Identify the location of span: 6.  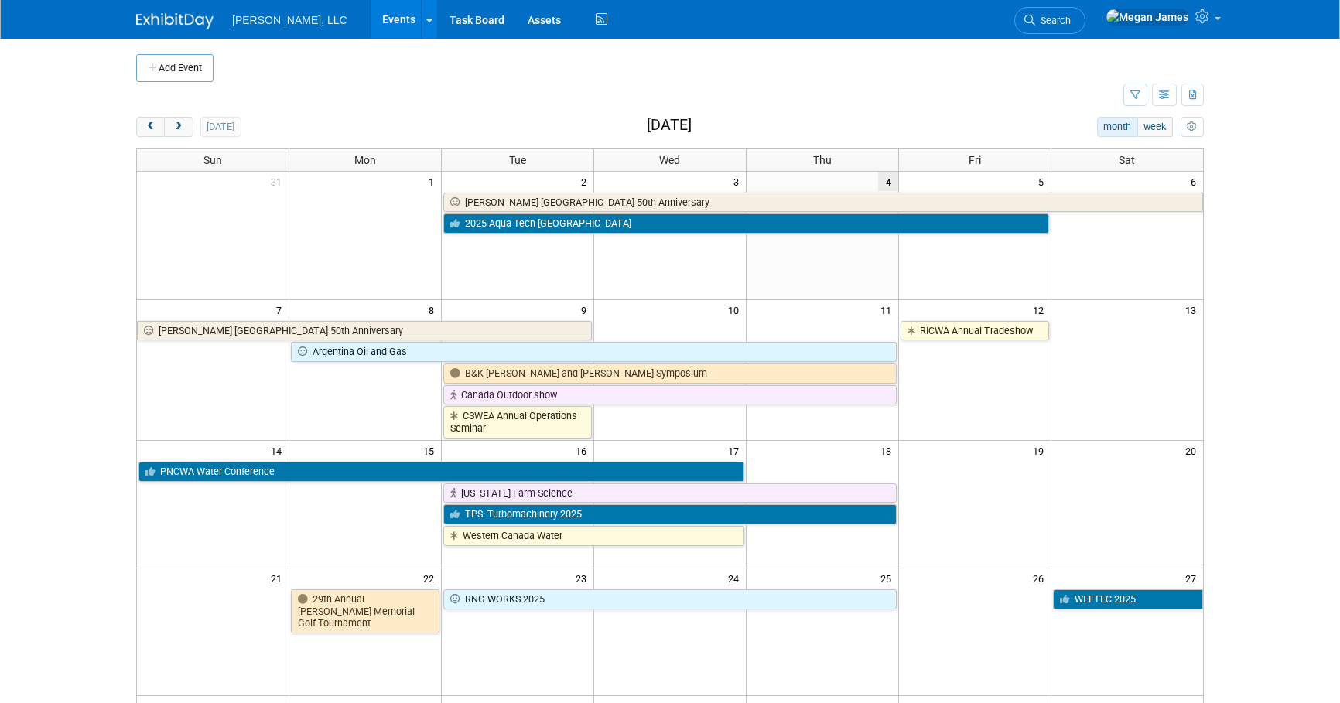
(1196, 181).